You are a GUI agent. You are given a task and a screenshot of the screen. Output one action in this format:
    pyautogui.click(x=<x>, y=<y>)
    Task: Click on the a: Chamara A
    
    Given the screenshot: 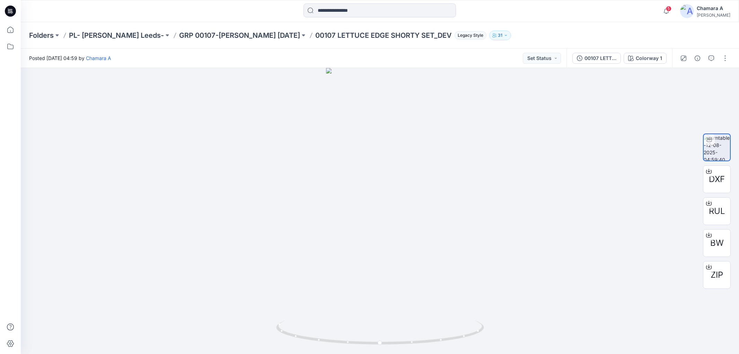 What is the action you would take?
    pyautogui.click(x=98, y=58)
    